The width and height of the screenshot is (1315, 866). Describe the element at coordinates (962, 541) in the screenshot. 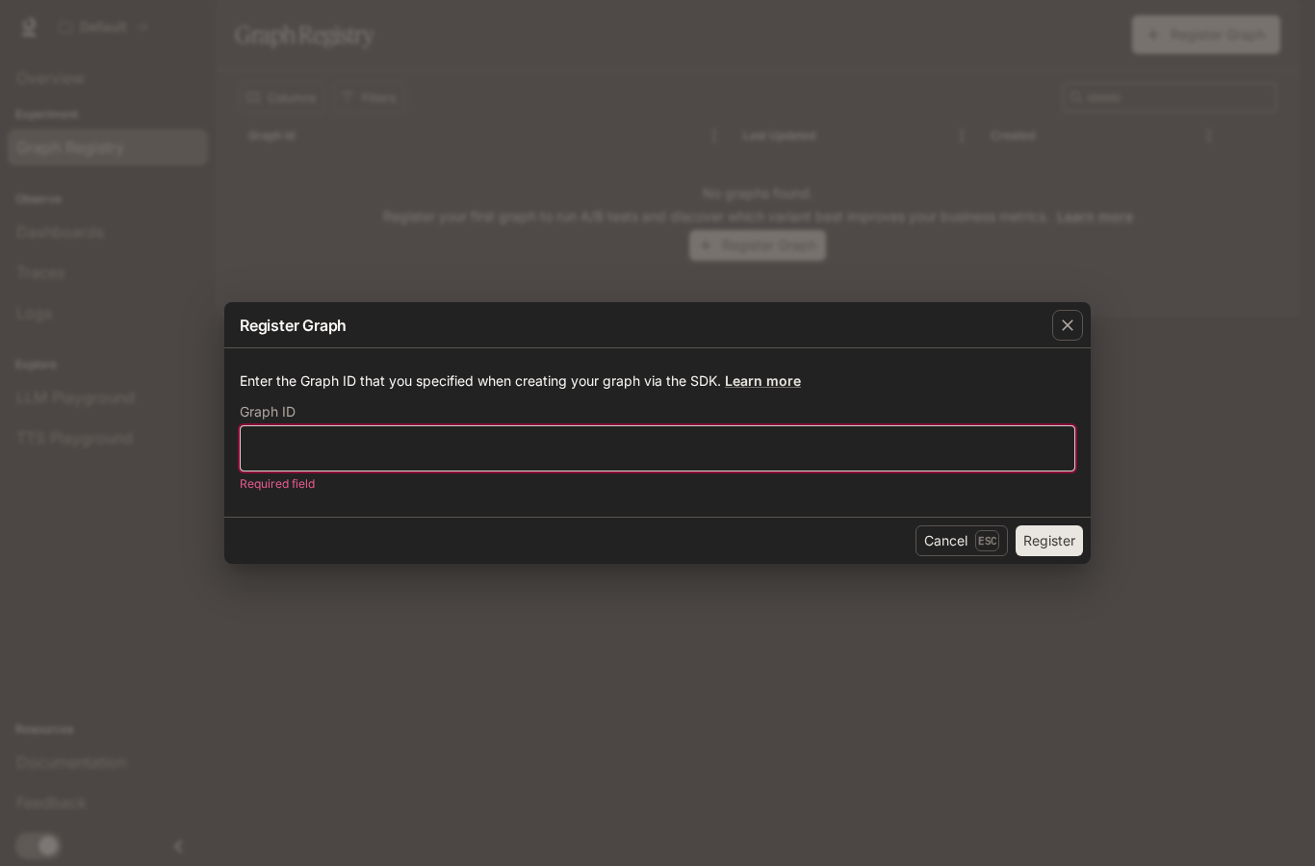

I see `button: CancelEsc` at that location.